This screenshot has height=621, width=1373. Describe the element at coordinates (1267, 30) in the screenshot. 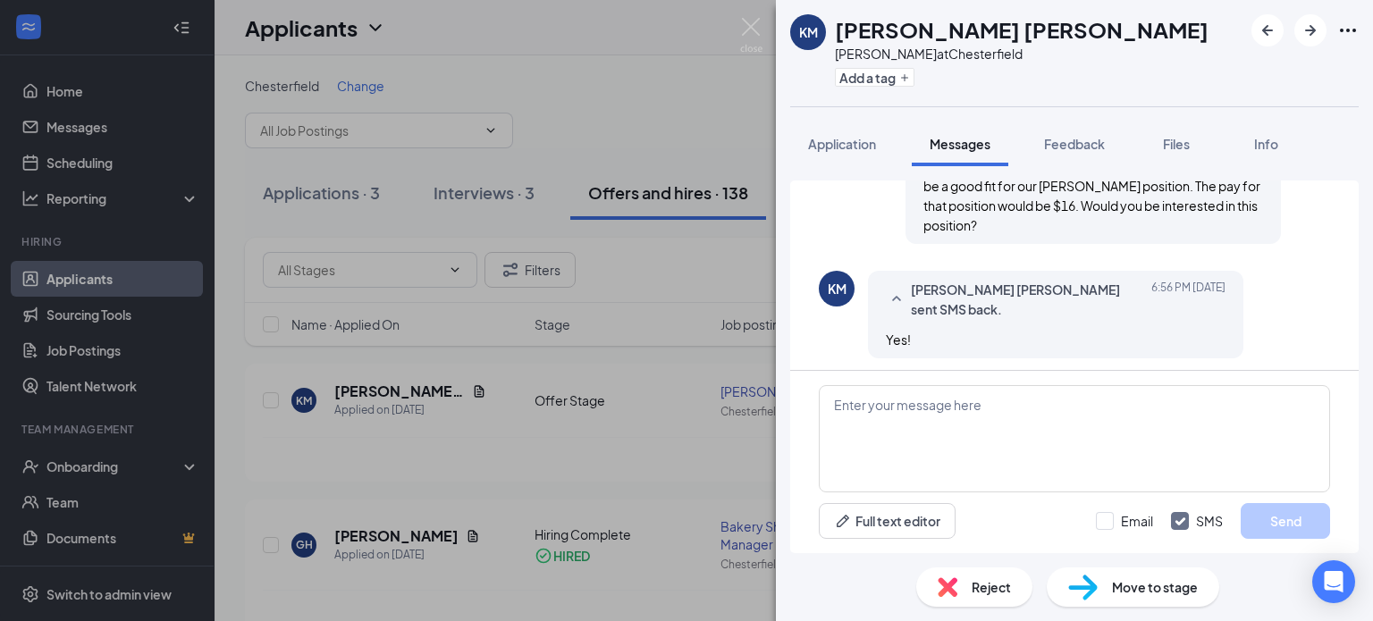

I see `button: ArrowLeftNew` at that location.